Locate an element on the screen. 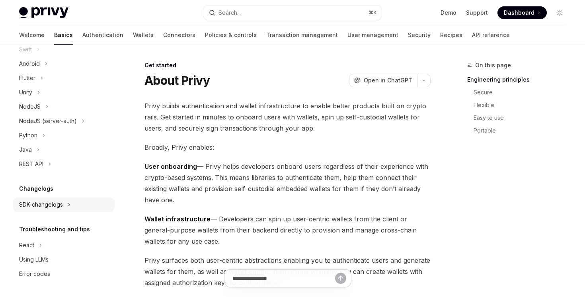 The height and width of the screenshot is (297, 585). strong: User onboarding is located at coordinates (171, 166).